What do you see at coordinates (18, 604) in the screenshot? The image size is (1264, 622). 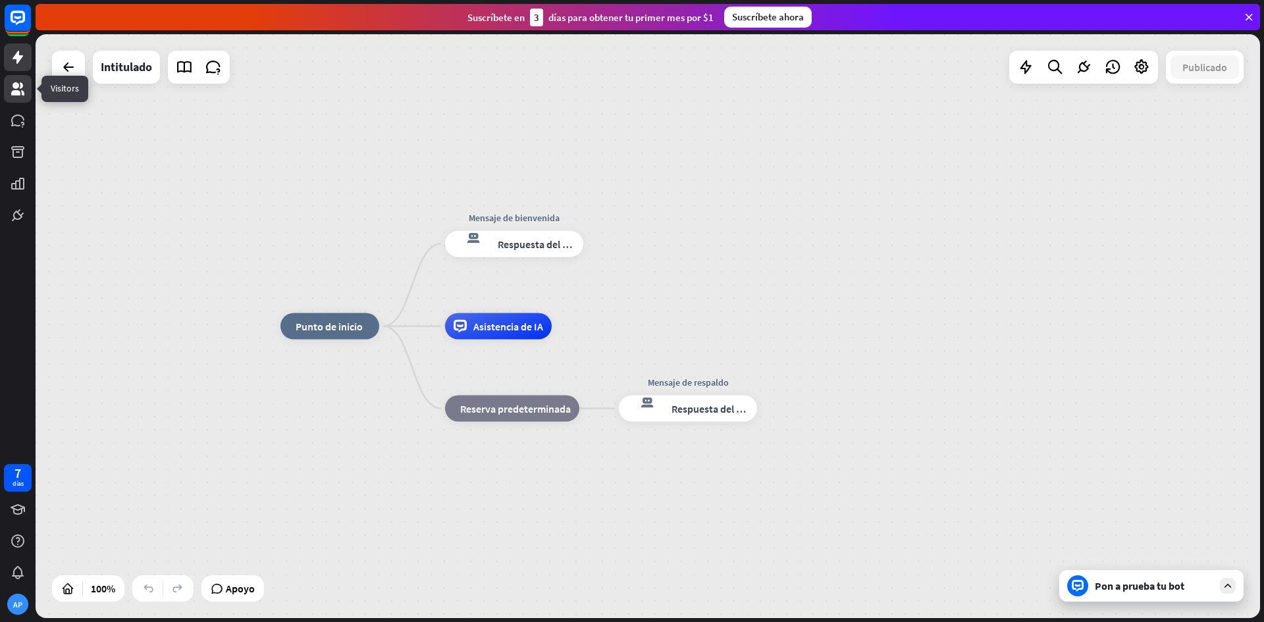 I see `font: AP` at bounding box center [18, 604].